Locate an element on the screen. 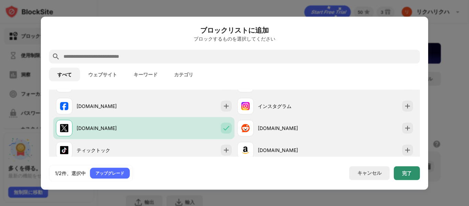 The width and height of the screenshot is (469, 206). button: すべて is located at coordinates (65, 74).